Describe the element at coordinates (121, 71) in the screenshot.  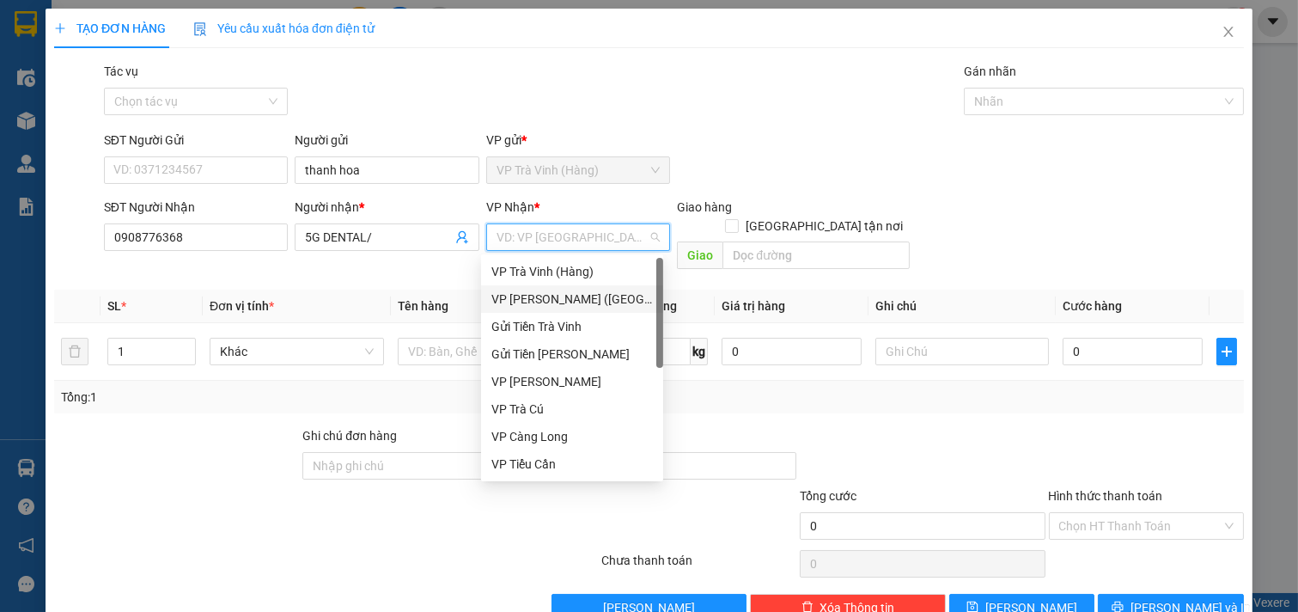
I see `label: Tác vụ` at that location.